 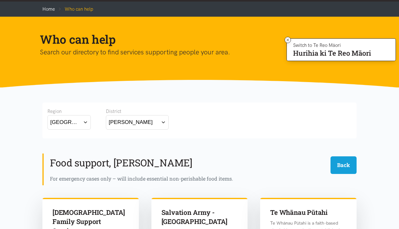 What do you see at coordinates (195, 52) in the screenshot?
I see `p: Search our directory to find services supporting people your area.` at bounding box center [195, 52].